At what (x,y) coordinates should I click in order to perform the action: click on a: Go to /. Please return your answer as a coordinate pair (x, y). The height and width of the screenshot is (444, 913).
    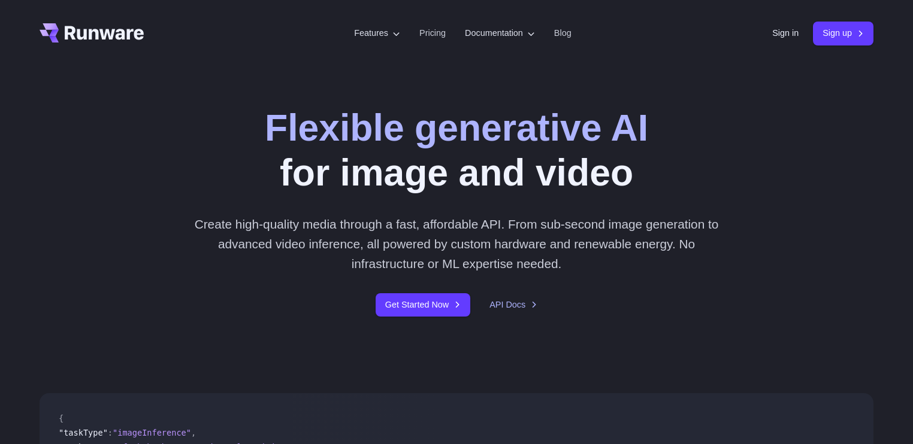
    Looking at the image, I should click on (92, 33).